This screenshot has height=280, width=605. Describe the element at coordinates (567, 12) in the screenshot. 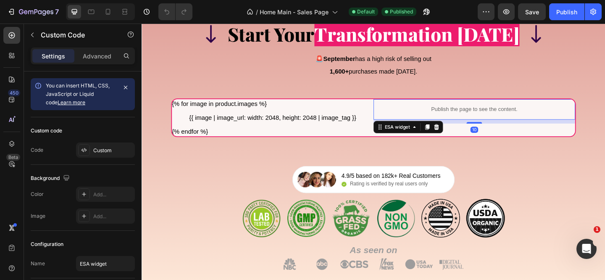

I see `div: Publish` at that location.